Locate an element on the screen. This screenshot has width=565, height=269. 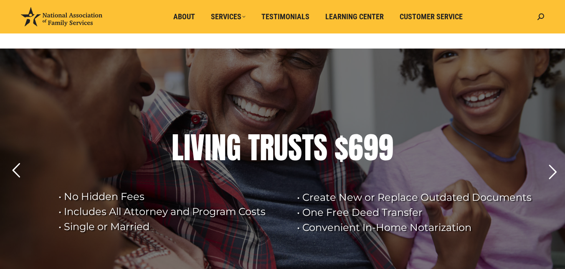
div: 6 is located at coordinates (356, 147).